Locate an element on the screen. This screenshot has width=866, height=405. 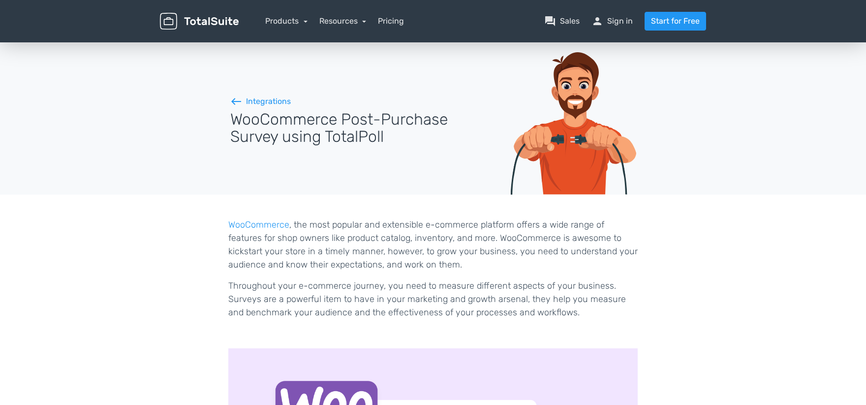
a: Start for Free is located at coordinates (675, 21).